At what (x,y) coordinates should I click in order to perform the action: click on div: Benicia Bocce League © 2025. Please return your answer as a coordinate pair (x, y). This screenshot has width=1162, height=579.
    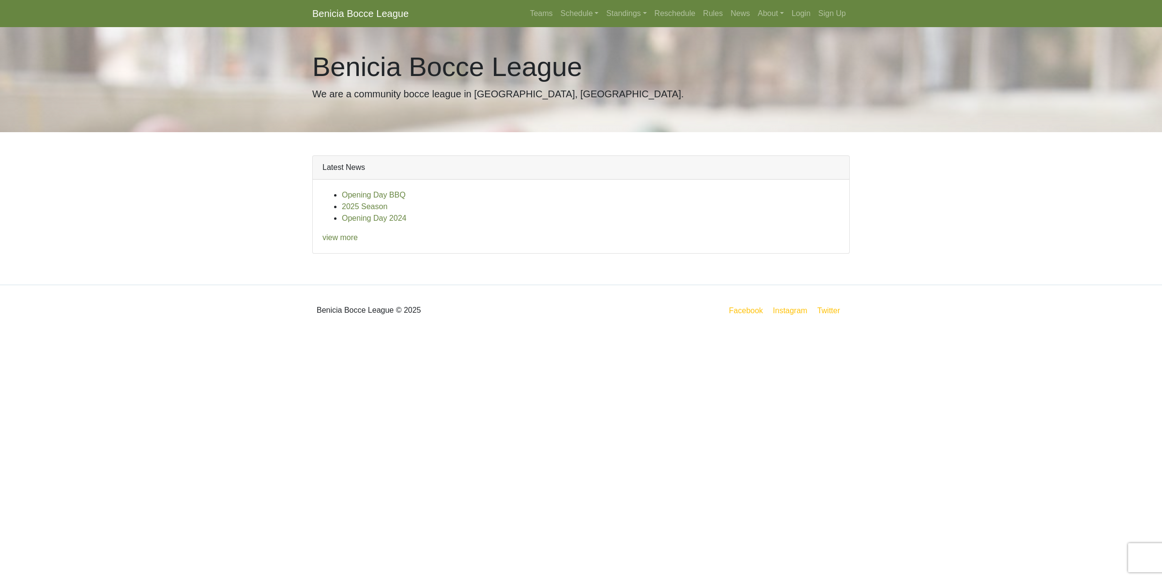
    Looking at the image, I should click on (443, 310).